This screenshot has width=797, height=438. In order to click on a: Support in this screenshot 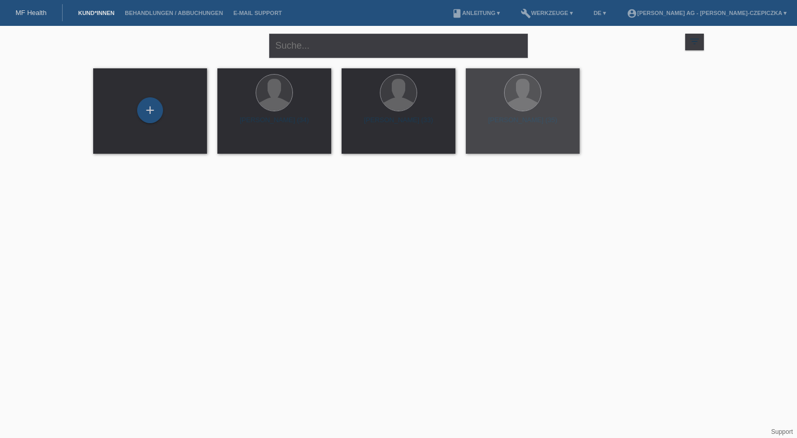, I will do `click(782, 431)`.